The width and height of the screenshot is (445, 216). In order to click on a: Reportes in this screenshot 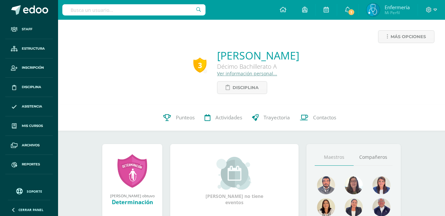, I will do `click(29, 165)`.